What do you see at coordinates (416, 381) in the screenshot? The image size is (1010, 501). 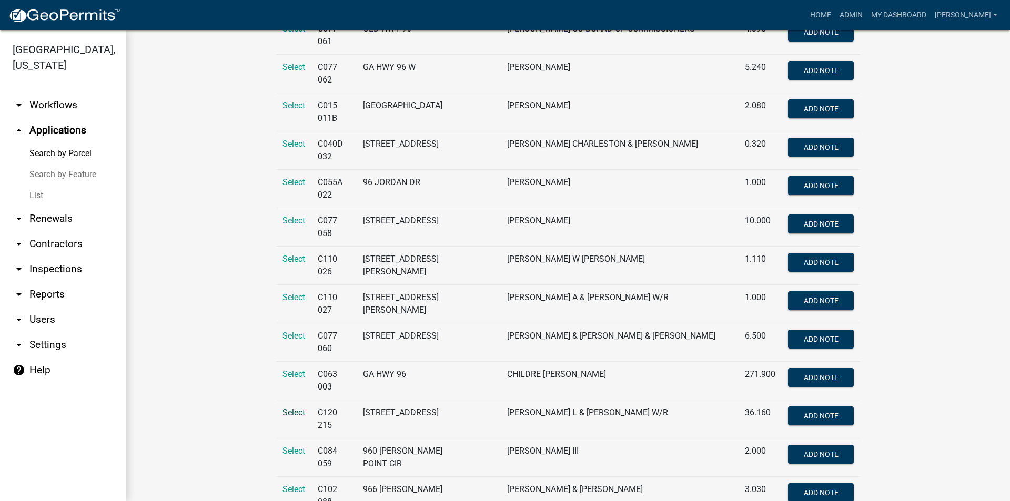 I see `td: GA HWY 96` at bounding box center [416, 381].